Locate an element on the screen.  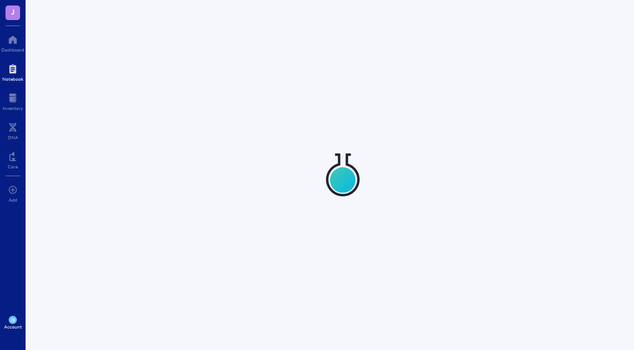
div: Inventory is located at coordinates (13, 108).